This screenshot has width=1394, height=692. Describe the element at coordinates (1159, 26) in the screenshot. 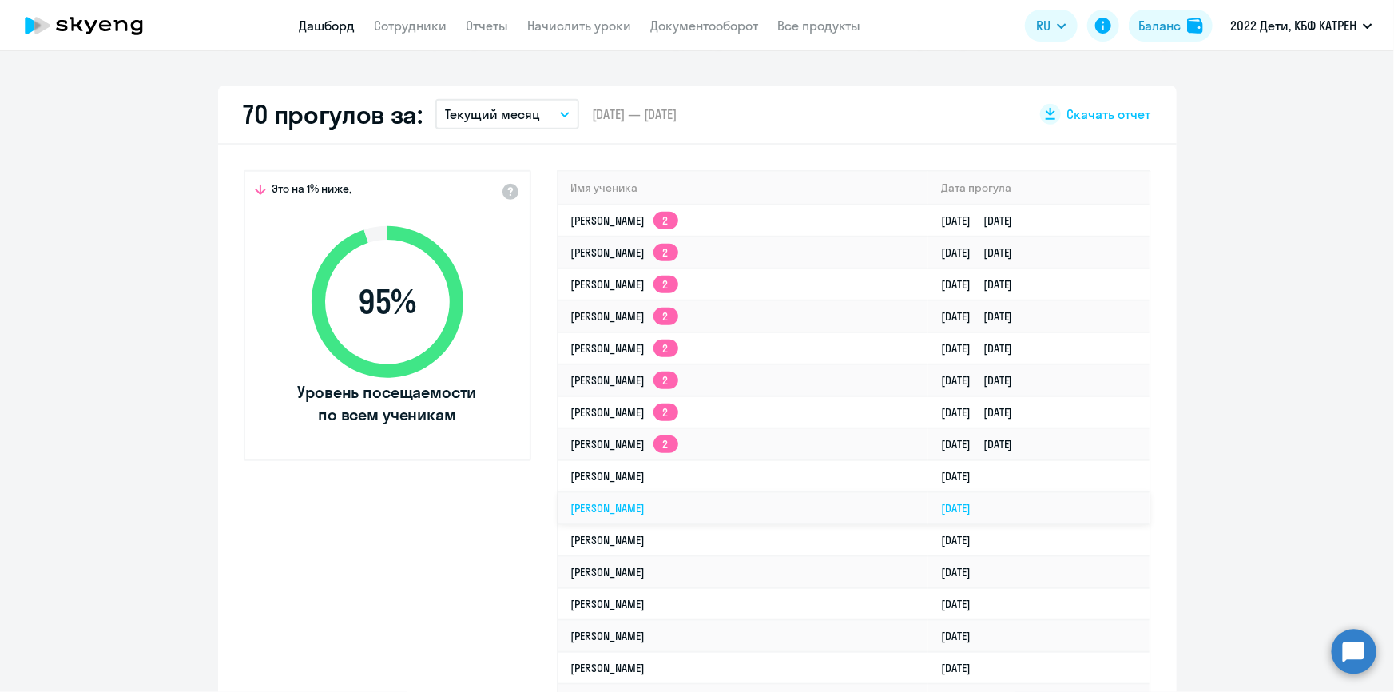

I see `div: Баланс` at that location.